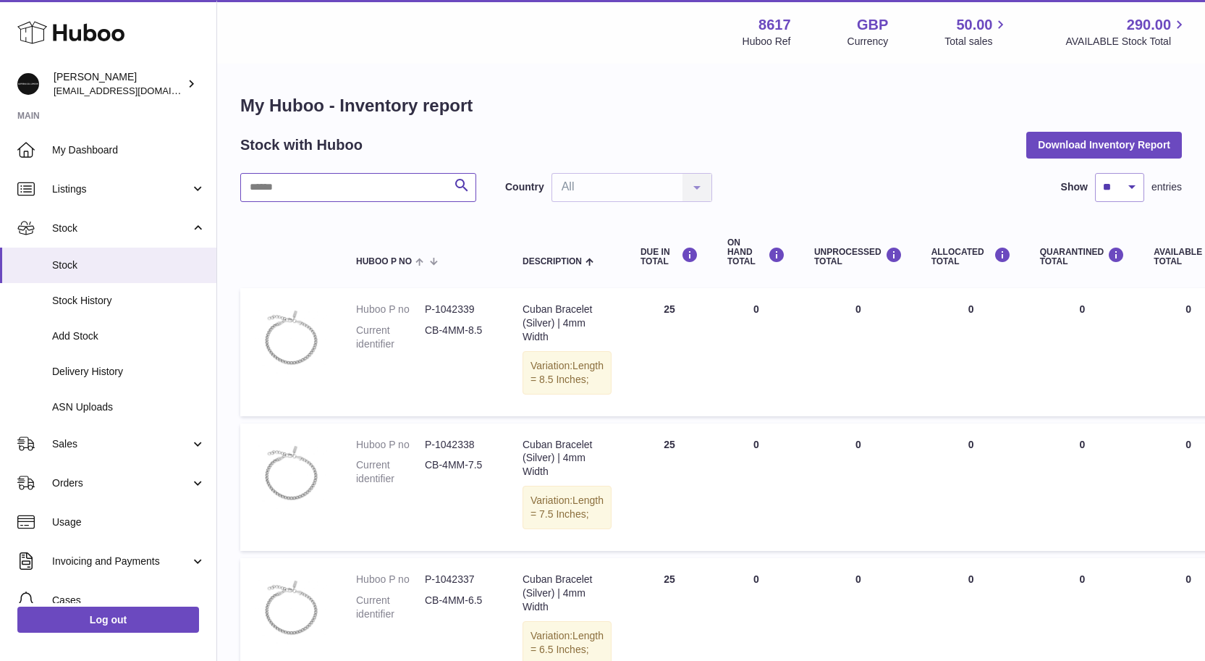 The image size is (1205, 661). I want to click on label: Country, so click(525, 187).